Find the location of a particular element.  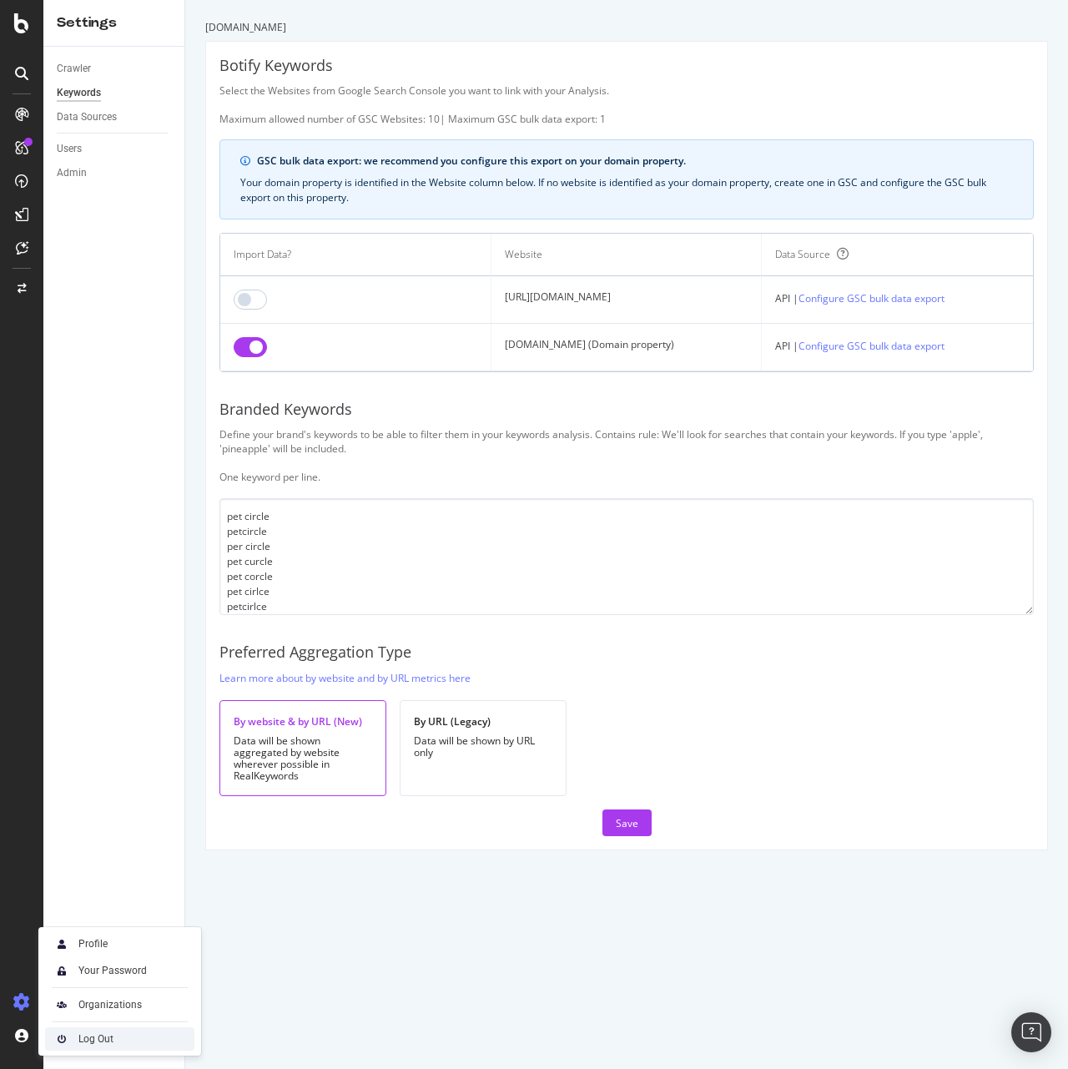

div: Admin is located at coordinates (72, 173).